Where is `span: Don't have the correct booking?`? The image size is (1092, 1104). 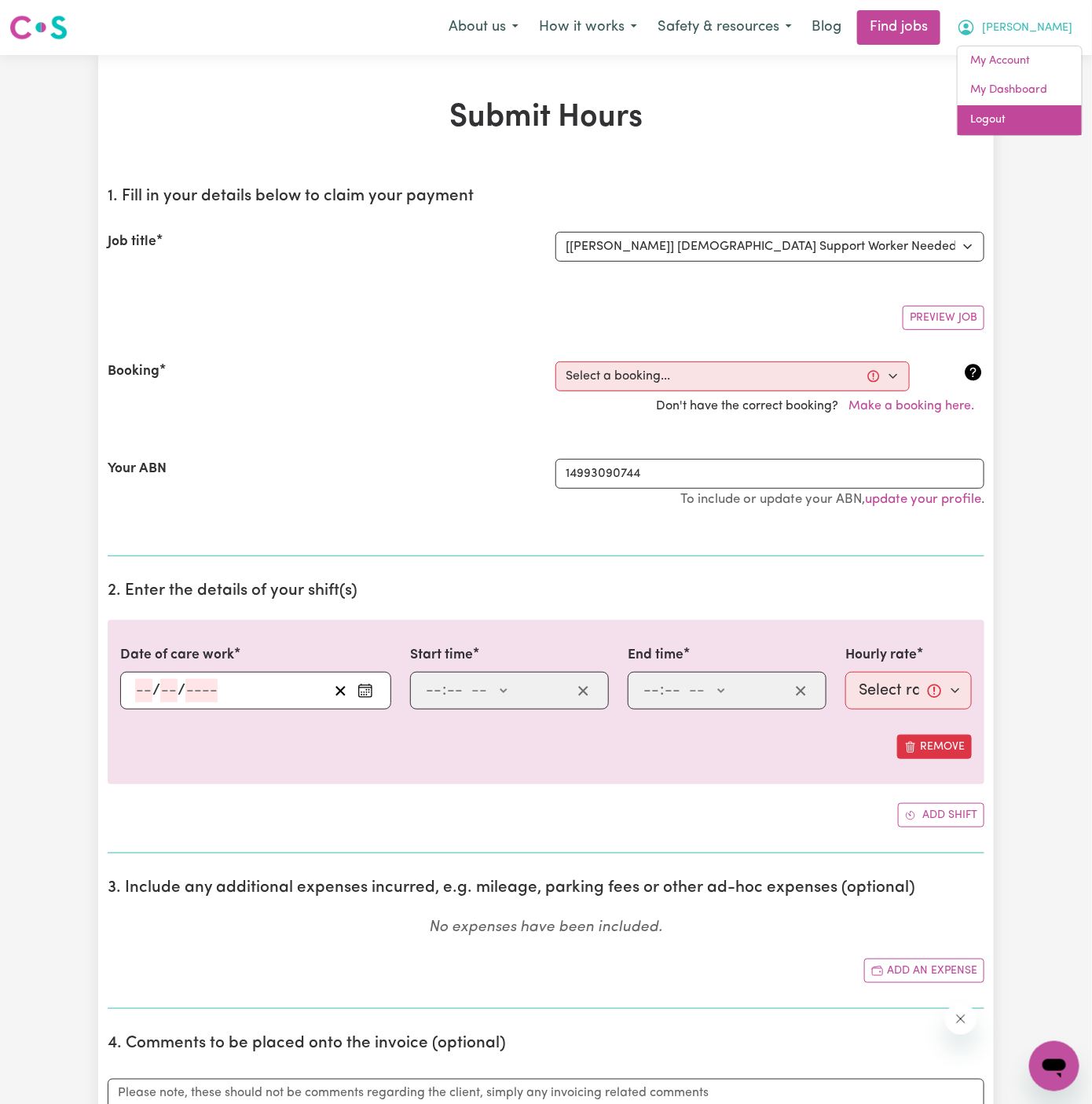 span: Don't have the correct booking? is located at coordinates (821, 406).